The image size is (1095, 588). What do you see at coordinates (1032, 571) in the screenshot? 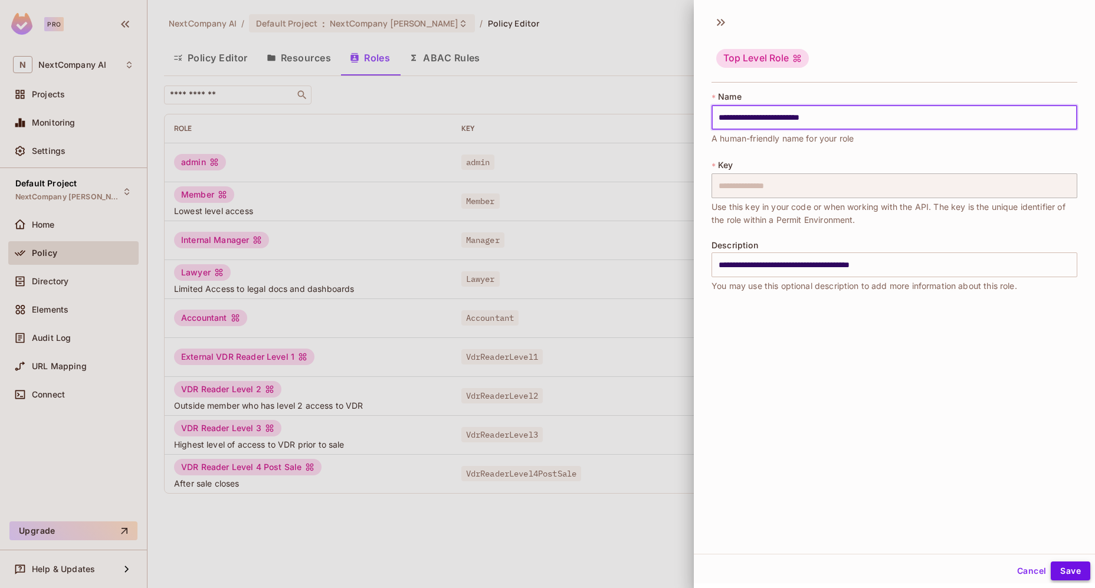
I see `button: Cancel` at bounding box center [1032, 571].